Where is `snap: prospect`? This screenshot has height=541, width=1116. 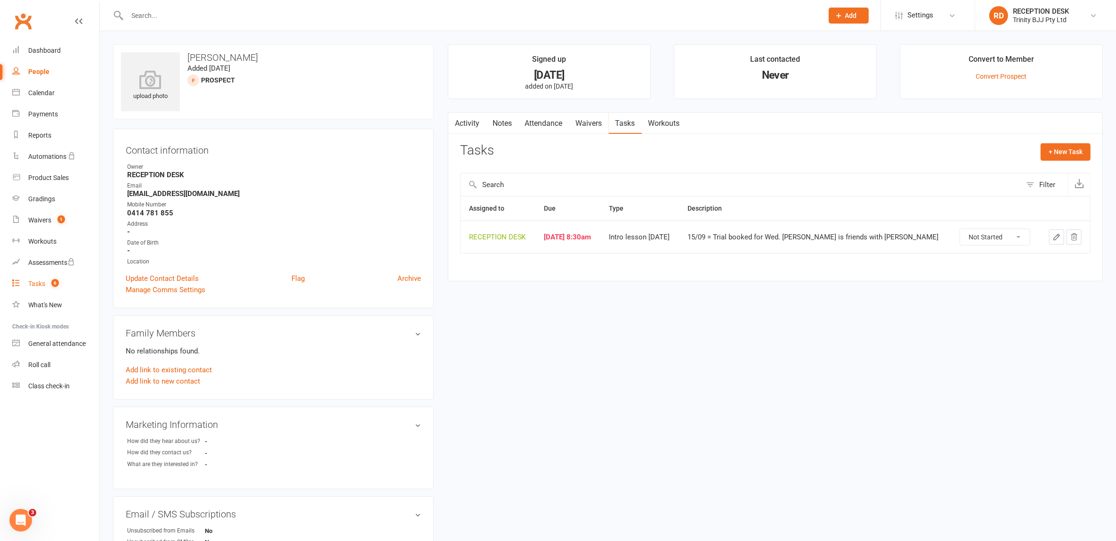 snap: prospect is located at coordinates (218, 80).